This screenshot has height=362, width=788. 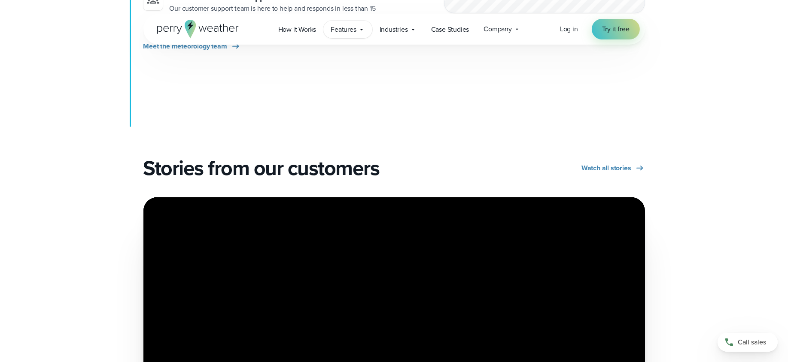 What do you see at coordinates (569, 29) in the screenshot?
I see `a: Log in` at bounding box center [569, 29].